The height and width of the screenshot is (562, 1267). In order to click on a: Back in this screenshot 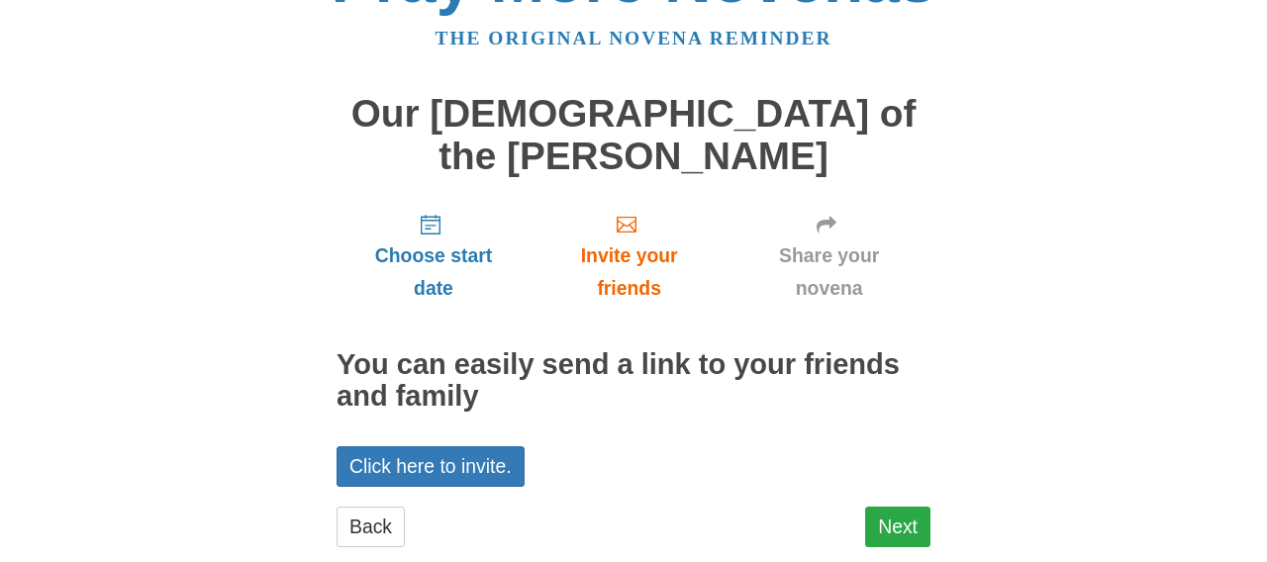, I will do `click(370, 527)`.